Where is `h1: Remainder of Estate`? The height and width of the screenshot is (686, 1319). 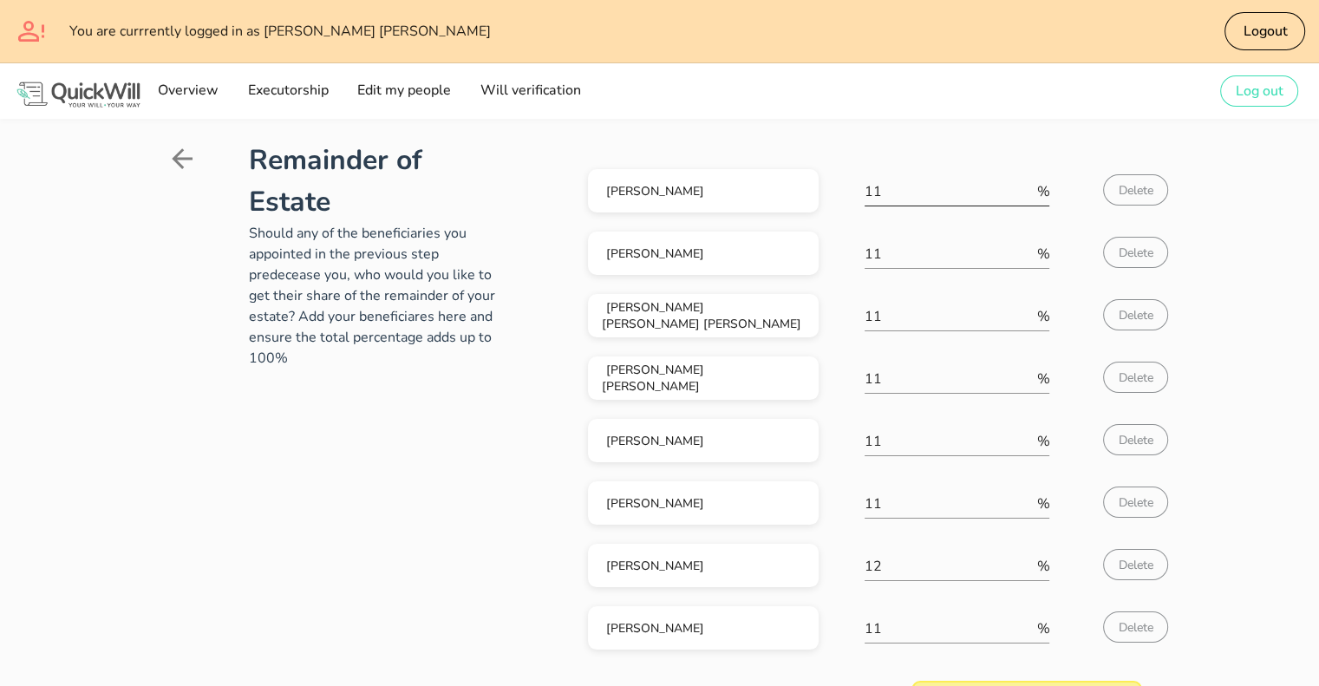
h1: Remainder of Estate is located at coordinates (372, 181).